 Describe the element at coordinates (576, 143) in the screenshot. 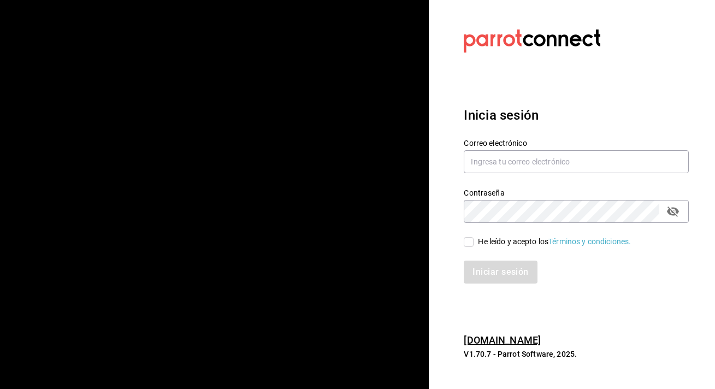

I see `label: Correo electrónico` at that location.